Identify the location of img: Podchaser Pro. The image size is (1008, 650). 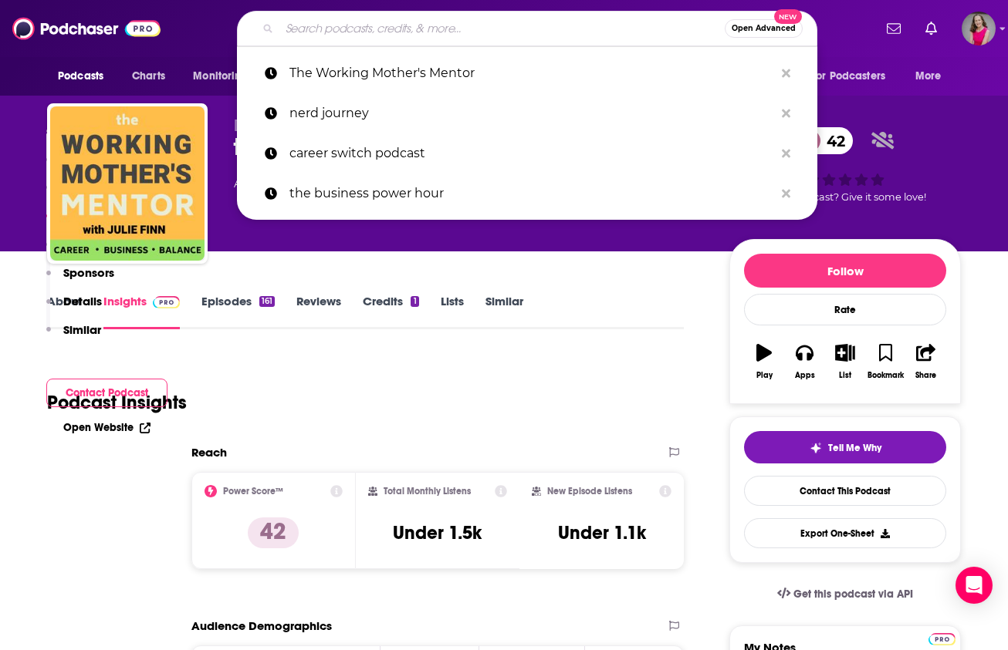
(941, 640).